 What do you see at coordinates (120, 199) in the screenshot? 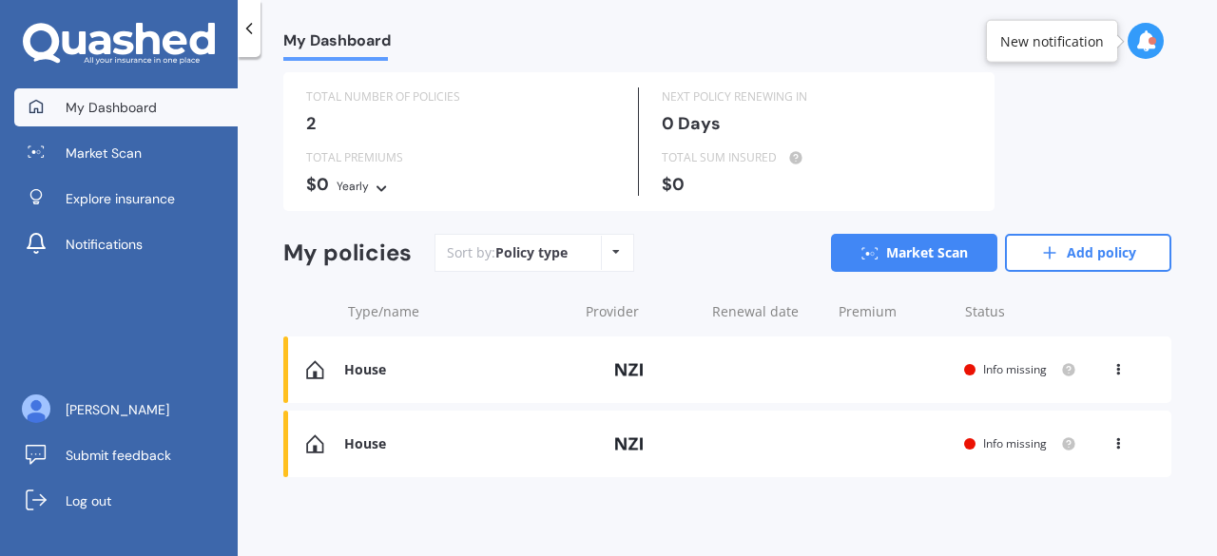
I see `span: Explore insurance` at bounding box center [120, 199].